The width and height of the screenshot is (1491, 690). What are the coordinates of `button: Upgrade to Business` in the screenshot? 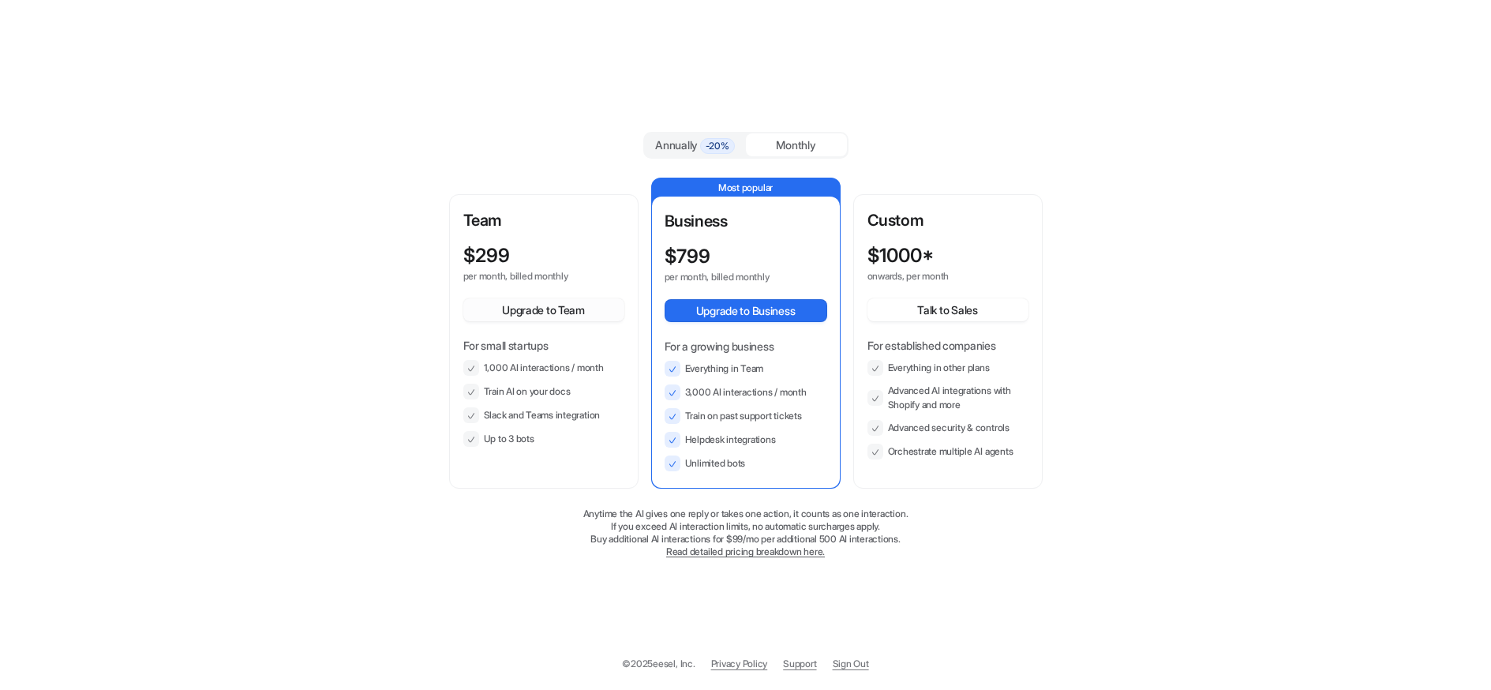 It's located at (746, 310).